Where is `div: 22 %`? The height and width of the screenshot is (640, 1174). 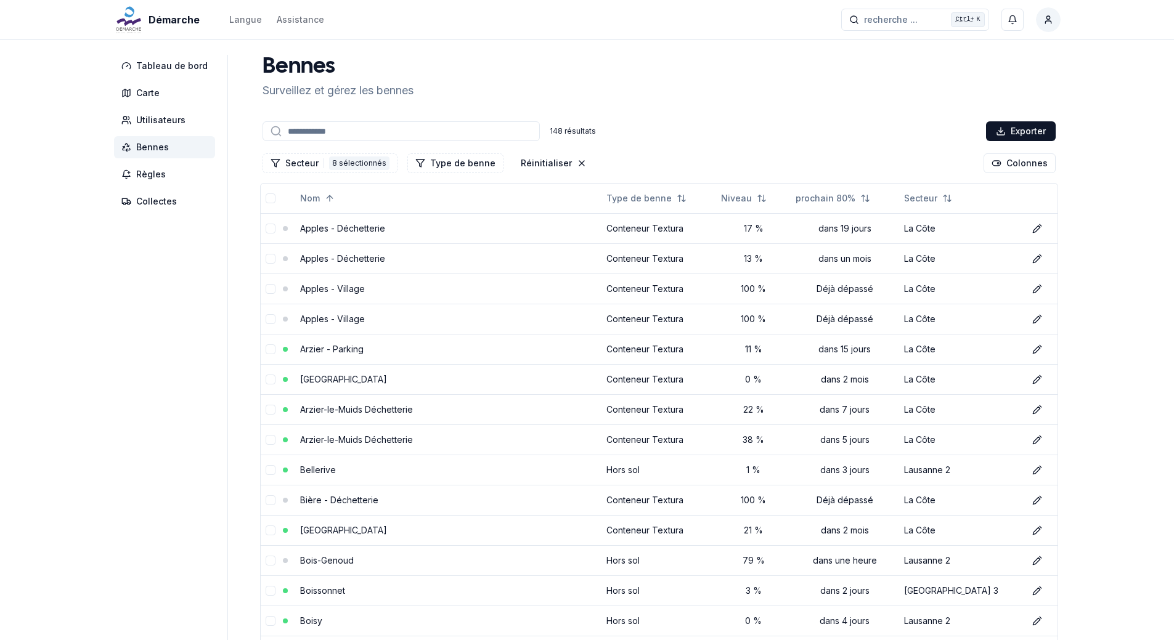 div: 22 % is located at coordinates (753, 410).